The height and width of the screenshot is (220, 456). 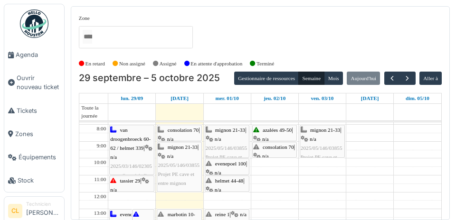 I want to click on button: Précédent, so click(x=392, y=78).